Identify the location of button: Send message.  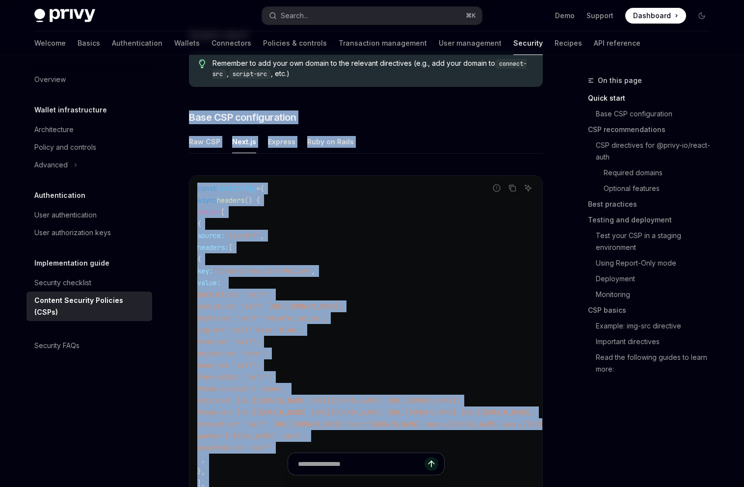
(431, 464).